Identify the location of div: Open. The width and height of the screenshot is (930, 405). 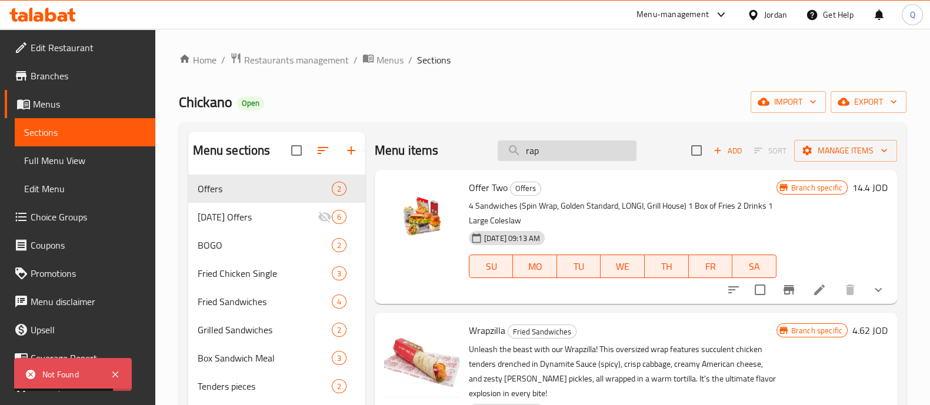
(251, 104).